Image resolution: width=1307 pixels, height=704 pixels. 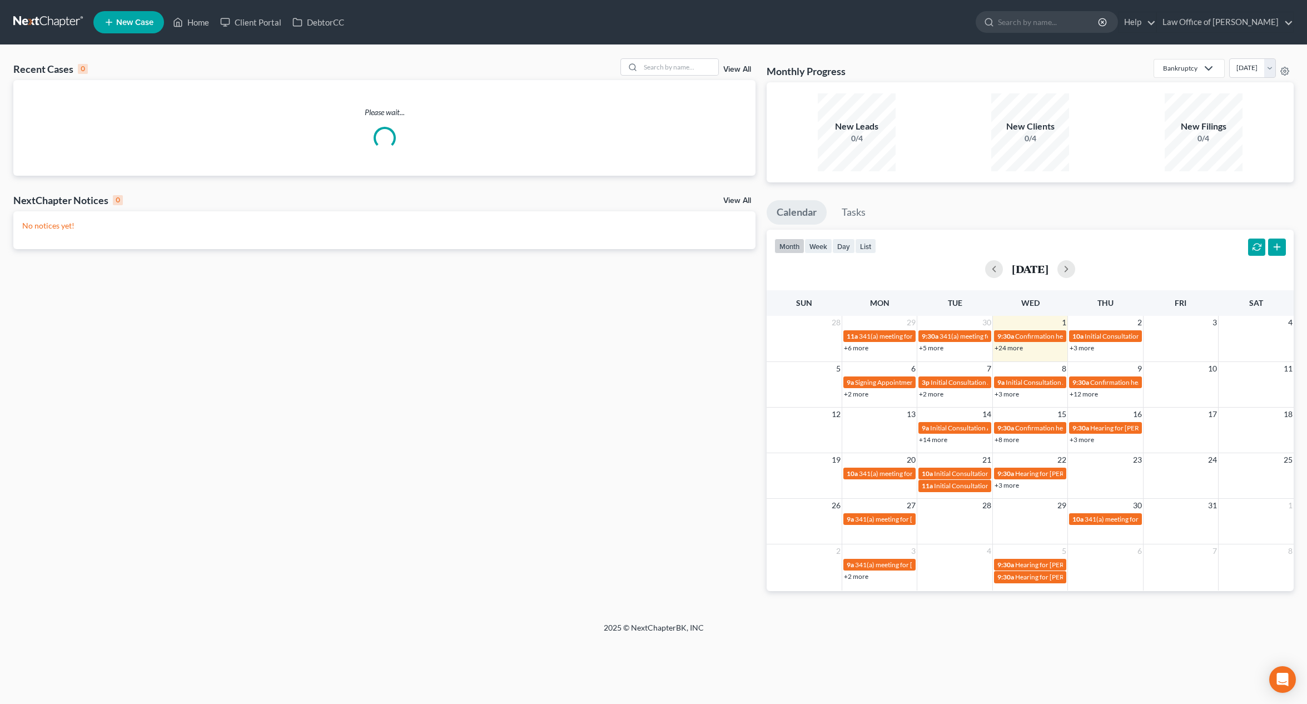 What do you see at coordinates (1083, 394) in the screenshot?
I see `a: +12 more` at bounding box center [1083, 394].